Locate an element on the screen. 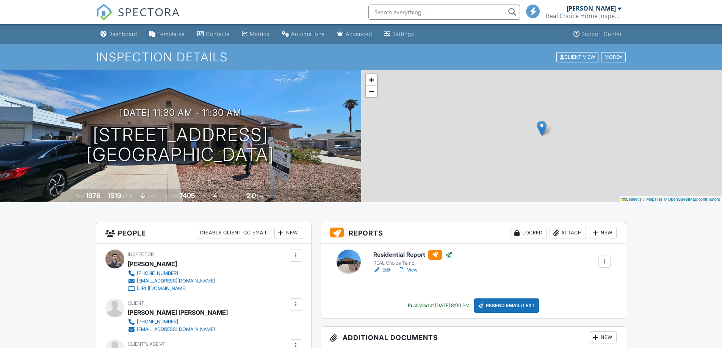 The width and height of the screenshot is (722, 348). h3: Reports is located at coordinates (474, 233).